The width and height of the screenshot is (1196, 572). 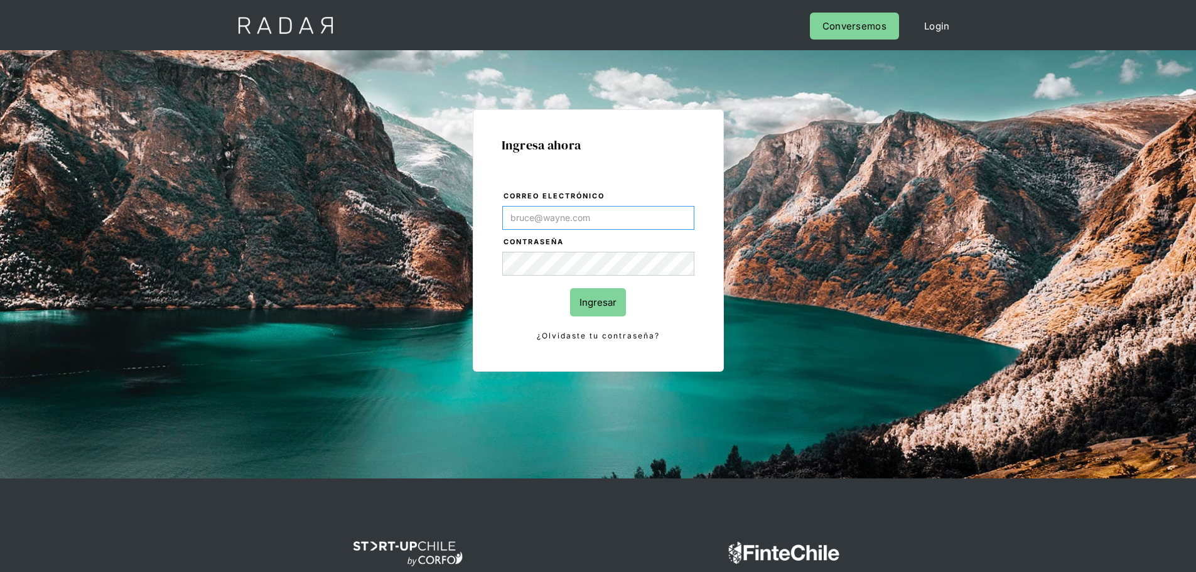 I want to click on a: Conversemos, so click(x=854, y=26).